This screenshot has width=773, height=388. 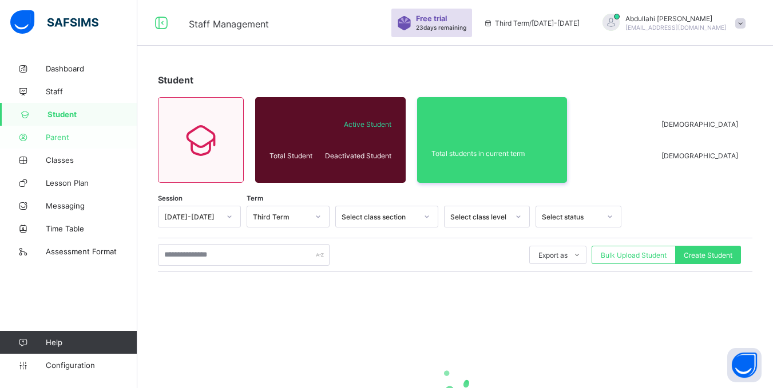 What do you see at coordinates (671, 23) in the screenshot?
I see `div: AbdullahiAbdulbassit Alagbe` at bounding box center [671, 23].